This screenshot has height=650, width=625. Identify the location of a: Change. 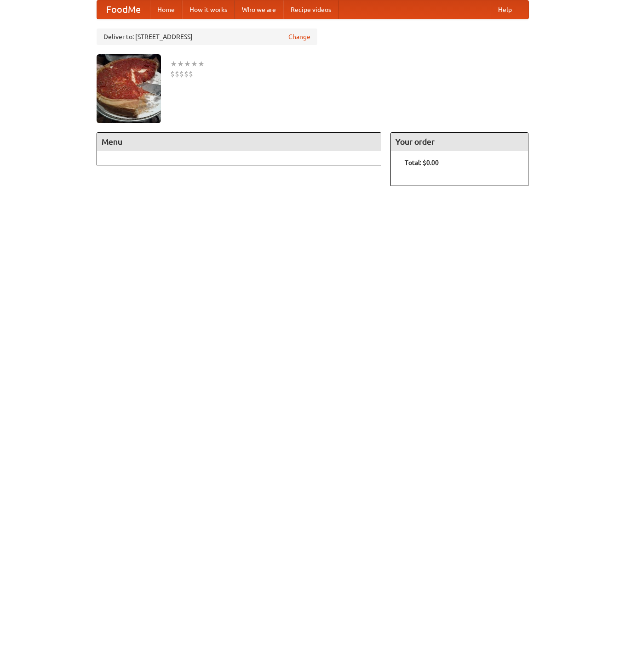
(299, 37).